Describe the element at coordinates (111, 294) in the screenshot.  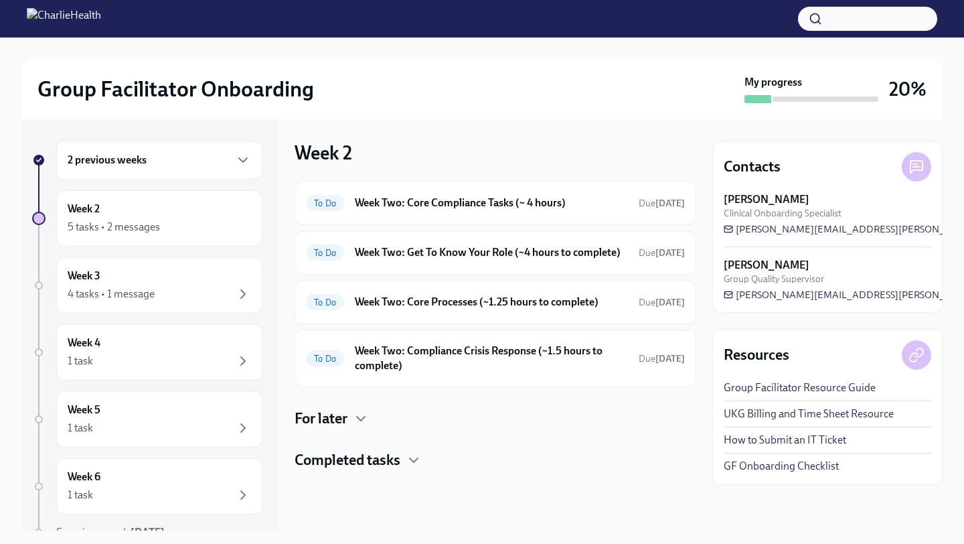
I see `div: 4 tasks • 1 message` at that location.